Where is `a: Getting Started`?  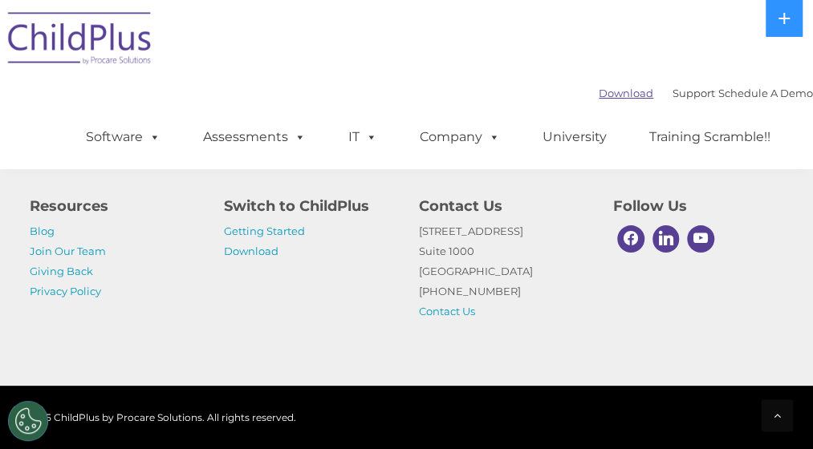 a: Getting Started is located at coordinates (264, 231).